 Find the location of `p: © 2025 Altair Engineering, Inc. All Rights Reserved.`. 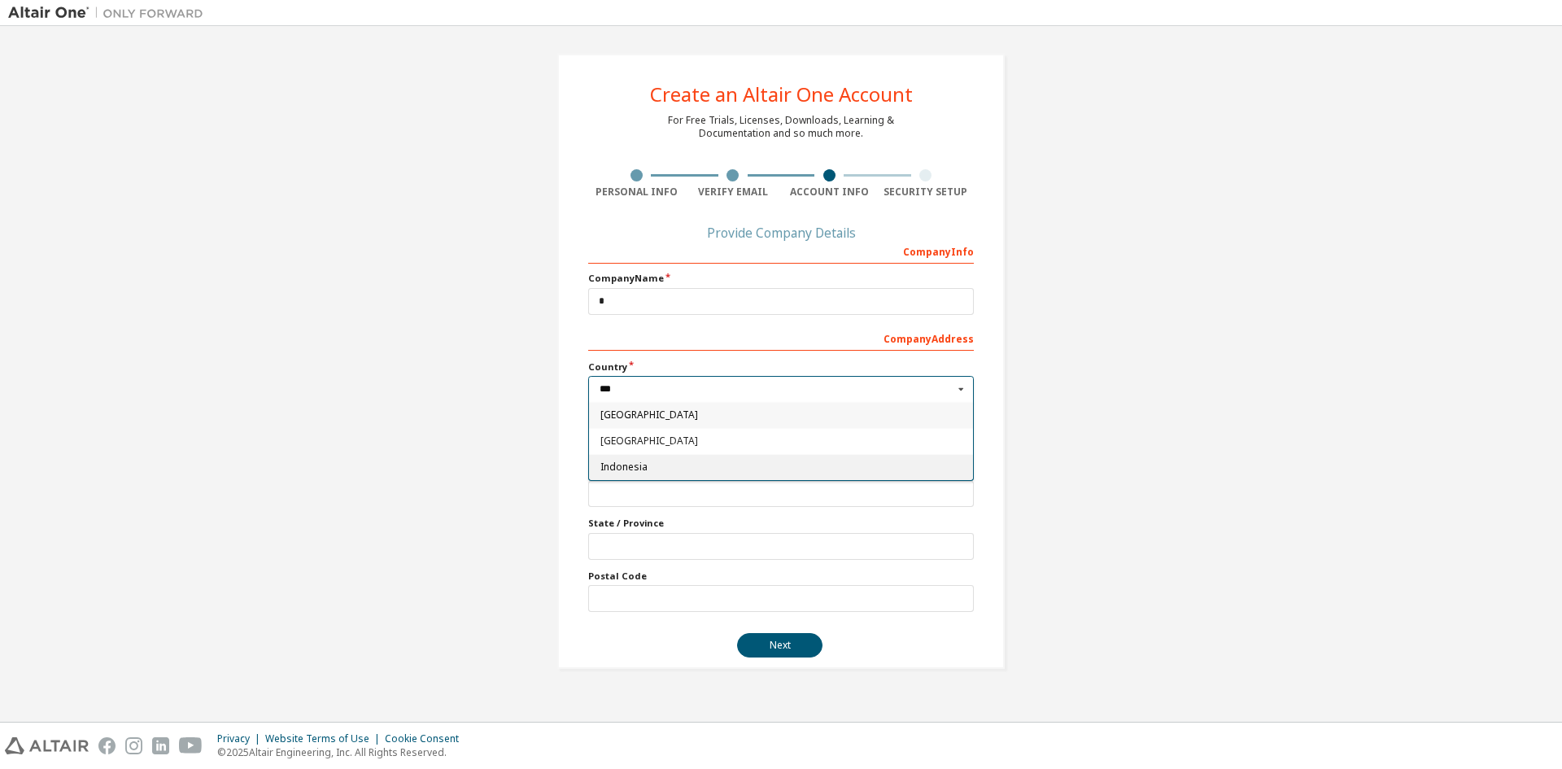

p: © 2025 Altair Engineering, Inc. All Rights Reserved. is located at coordinates (343, 752).